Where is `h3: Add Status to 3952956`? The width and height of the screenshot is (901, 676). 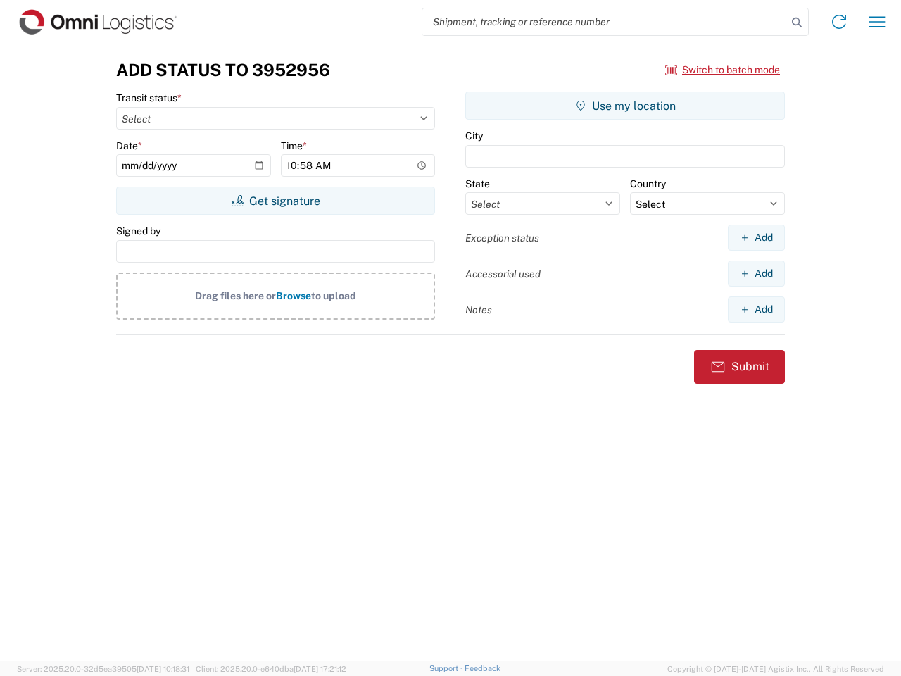
h3: Add Status to 3952956 is located at coordinates (223, 70).